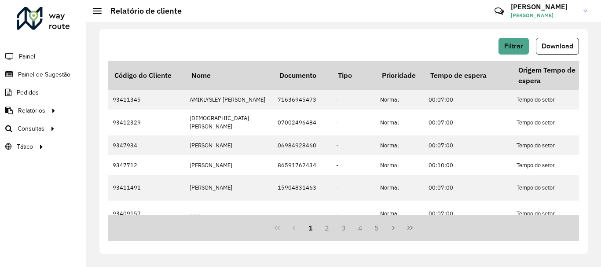 This screenshot has width=601, height=267. Describe the element at coordinates (302, 122) in the screenshot. I see `td: 07002496484` at that location.